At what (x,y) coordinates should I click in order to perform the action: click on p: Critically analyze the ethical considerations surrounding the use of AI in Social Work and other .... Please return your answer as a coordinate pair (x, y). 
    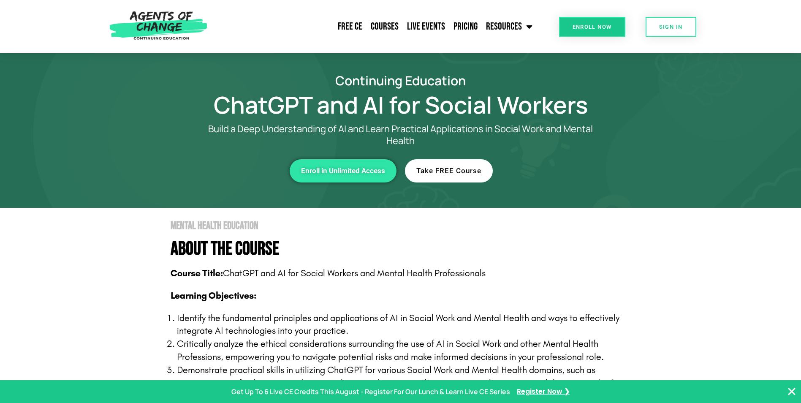
    Looking at the image, I should click on (409, 351).